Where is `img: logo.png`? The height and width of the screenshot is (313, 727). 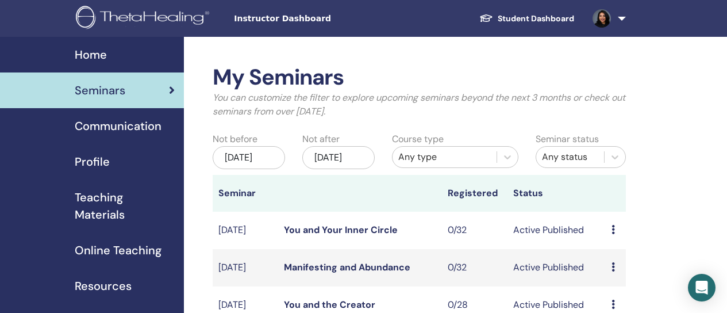 img: logo.png is located at coordinates (144, 18).